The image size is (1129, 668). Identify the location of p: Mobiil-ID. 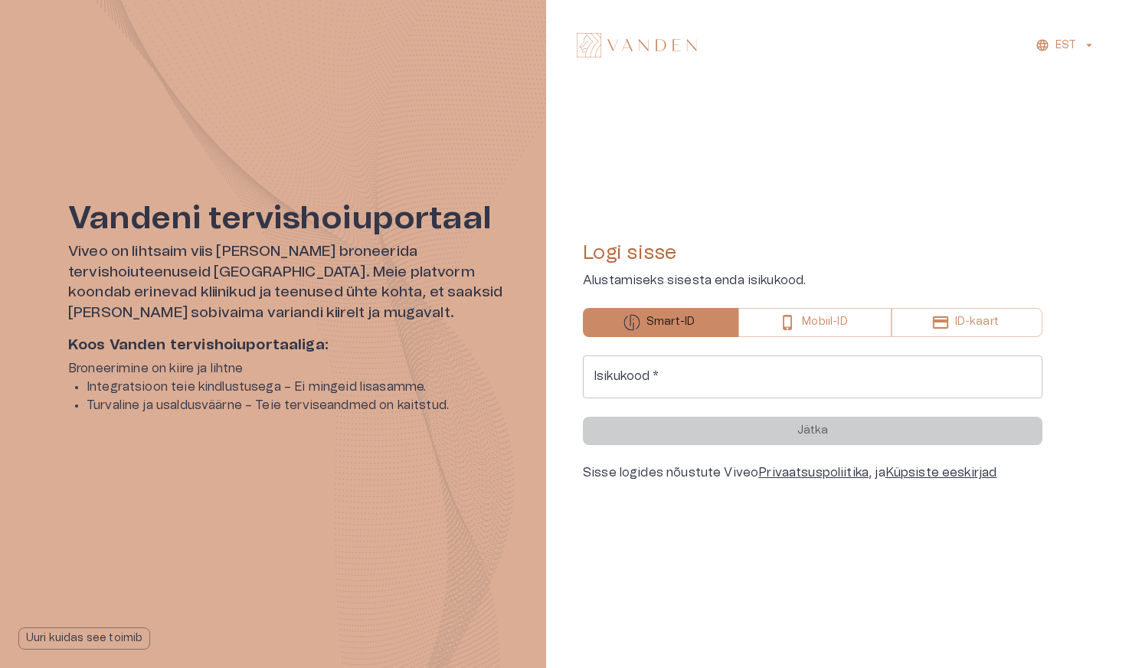
(824, 322).